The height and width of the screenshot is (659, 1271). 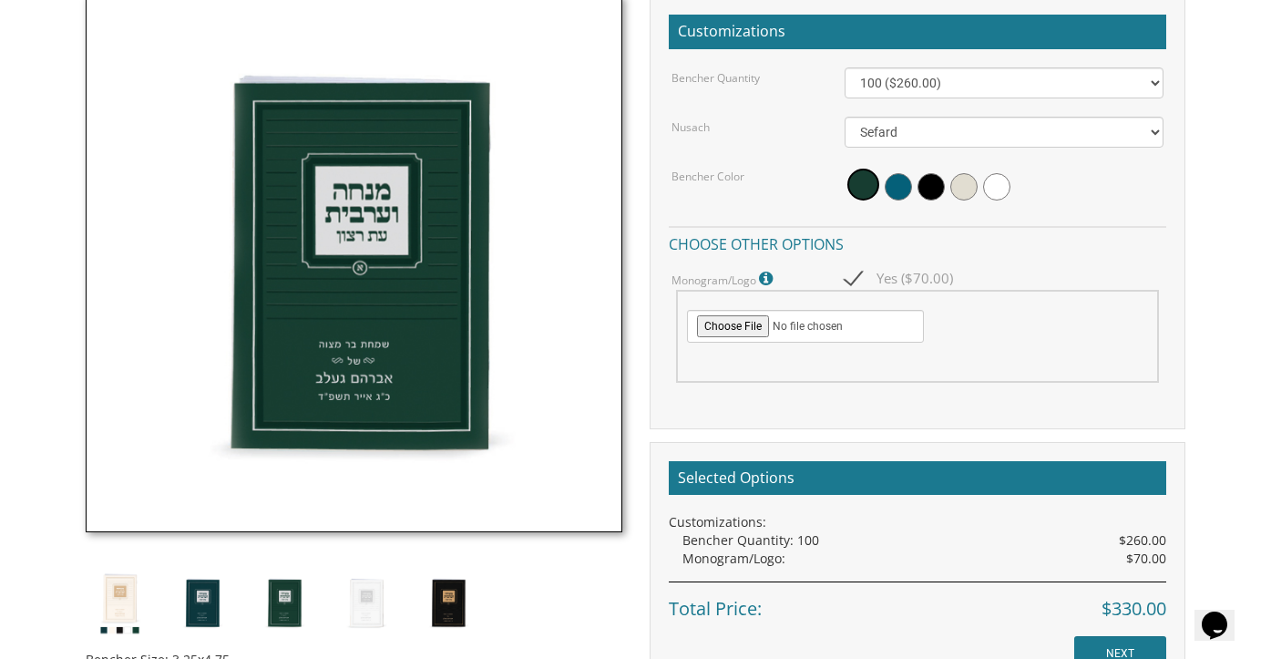 What do you see at coordinates (1134, 609) in the screenshot?
I see `span: $330.00` at bounding box center [1134, 609].